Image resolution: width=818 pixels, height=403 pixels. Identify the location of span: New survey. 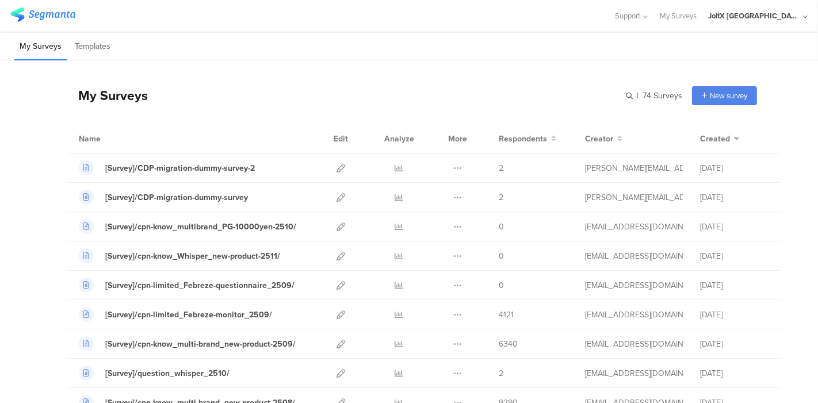
(728, 95).